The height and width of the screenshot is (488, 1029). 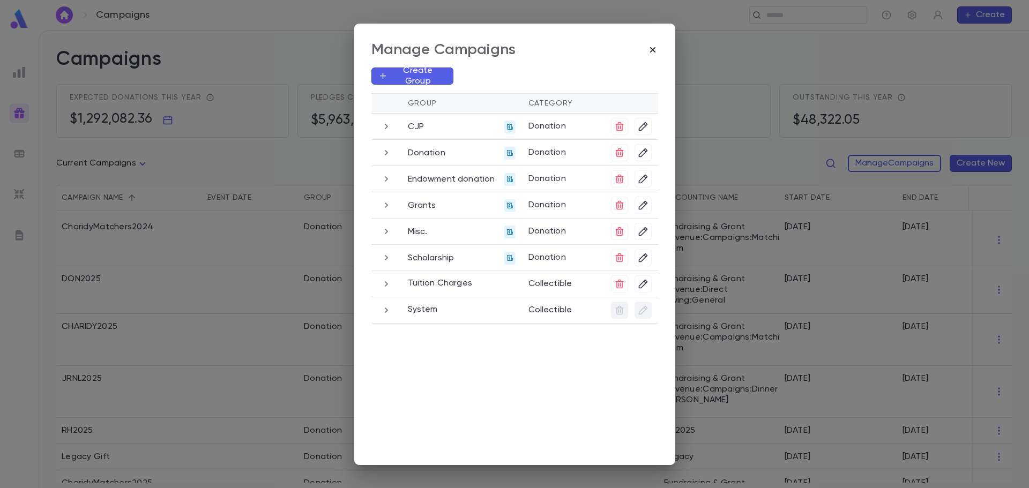 I want to click on p: Scholarship, so click(x=431, y=258).